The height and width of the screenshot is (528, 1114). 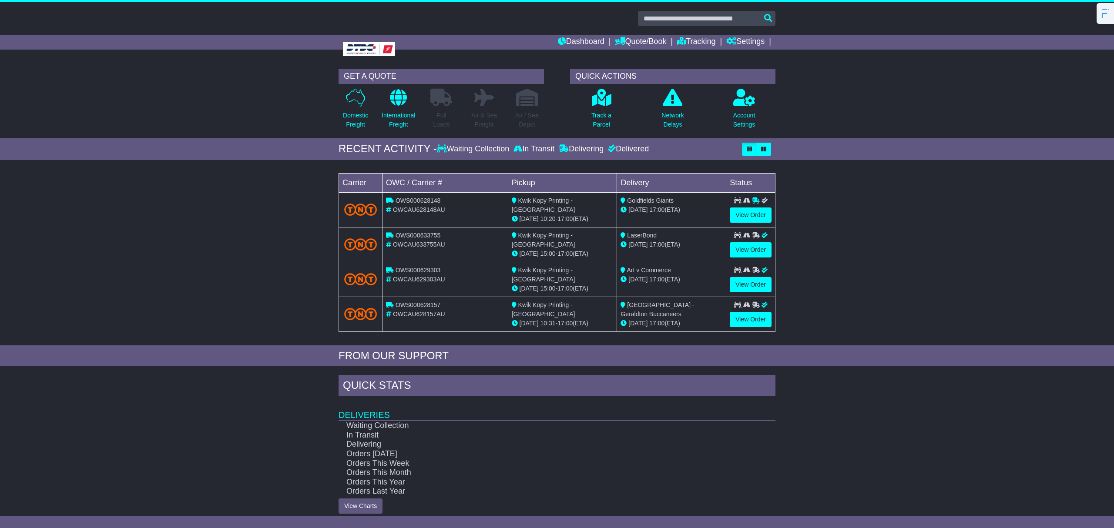 I want to click on p: Full Loads, so click(x=441, y=120).